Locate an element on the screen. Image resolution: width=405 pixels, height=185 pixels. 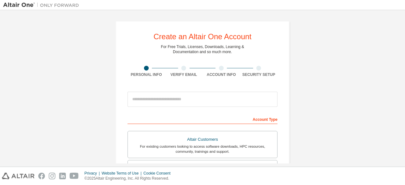
img: instagram.svg is located at coordinates (52, 176).